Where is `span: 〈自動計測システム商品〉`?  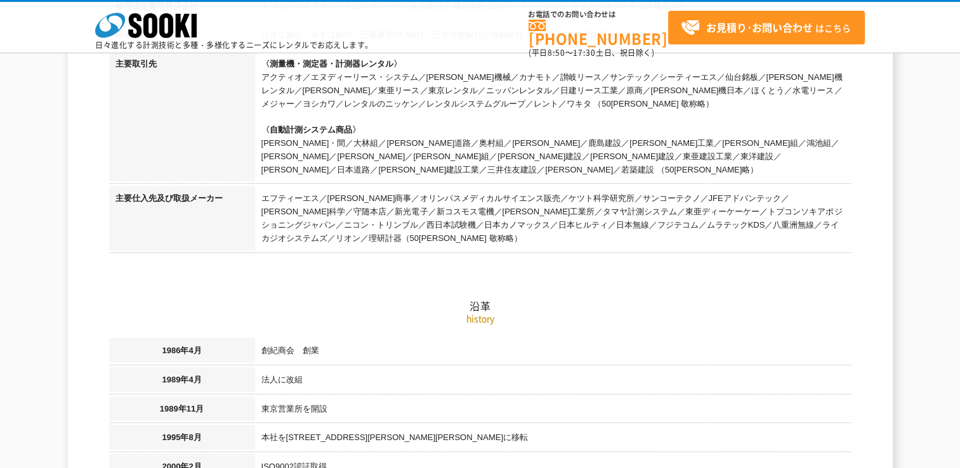
span: 〈自動計測システム商品〉 is located at coordinates (311, 129).